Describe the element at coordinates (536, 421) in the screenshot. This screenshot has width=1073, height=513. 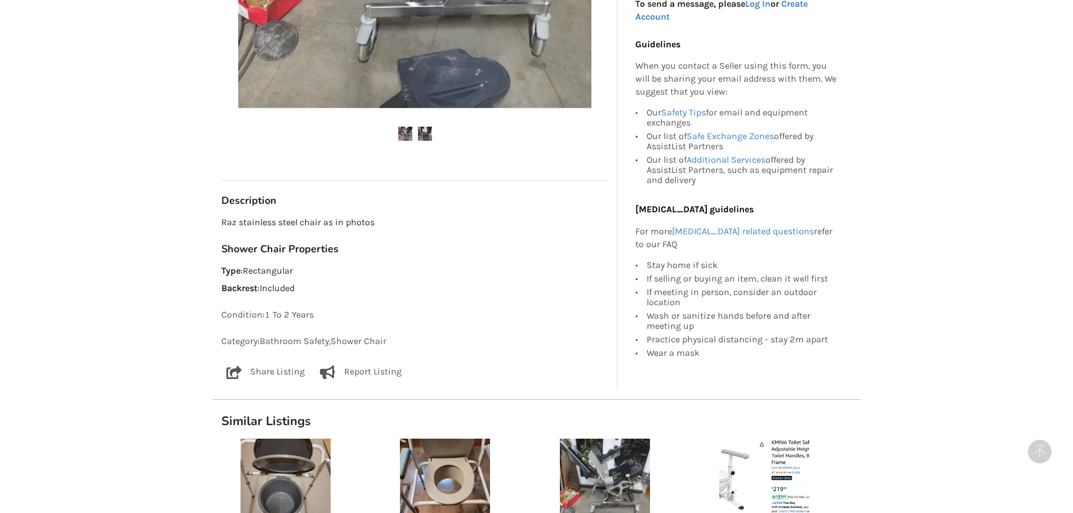
I see `h1: Similar Listings` at that location.